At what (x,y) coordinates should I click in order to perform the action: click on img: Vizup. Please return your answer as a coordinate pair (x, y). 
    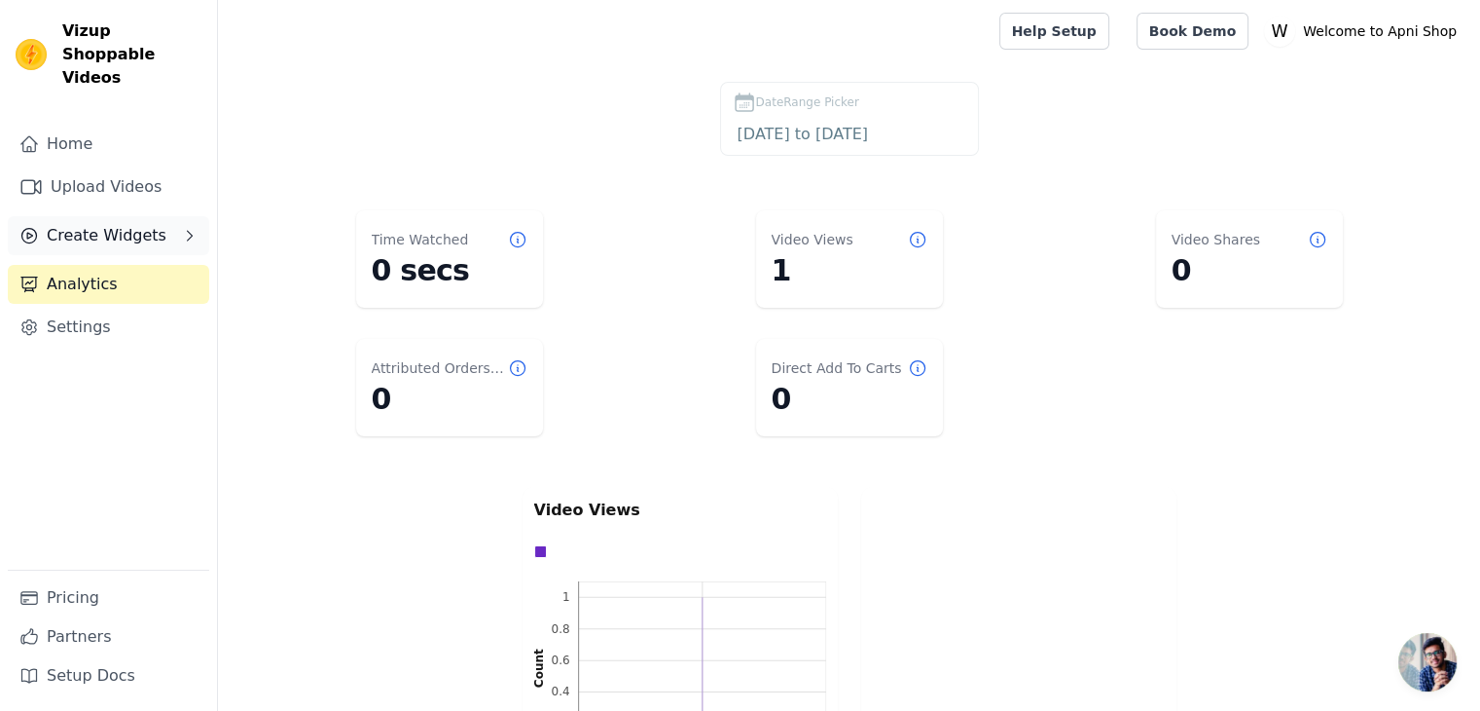
    Looking at the image, I should click on (31, 55).